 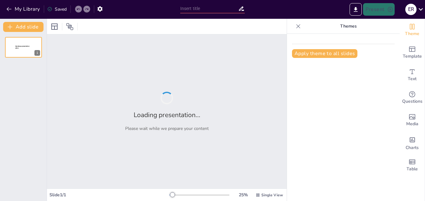 I want to click on span: Theme, so click(x=412, y=34).